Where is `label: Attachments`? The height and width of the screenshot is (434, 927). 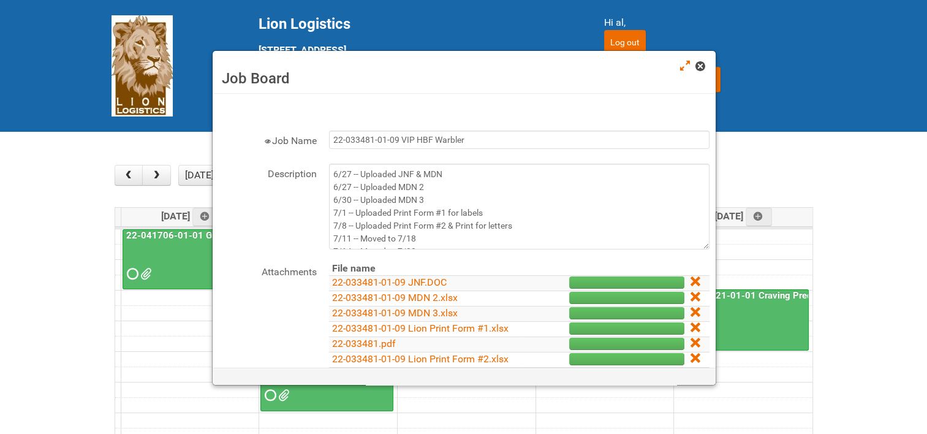
label: Attachments is located at coordinates (268, 270).